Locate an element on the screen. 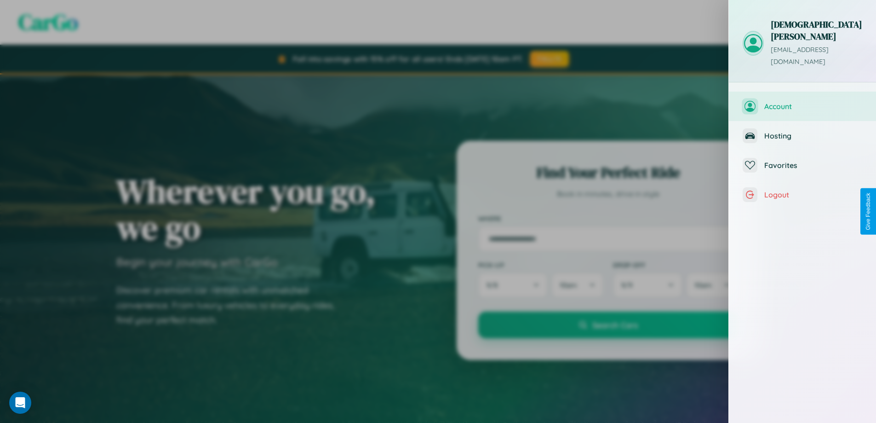 The height and width of the screenshot is (423, 876). button: Hosting is located at coordinates (802, 136).